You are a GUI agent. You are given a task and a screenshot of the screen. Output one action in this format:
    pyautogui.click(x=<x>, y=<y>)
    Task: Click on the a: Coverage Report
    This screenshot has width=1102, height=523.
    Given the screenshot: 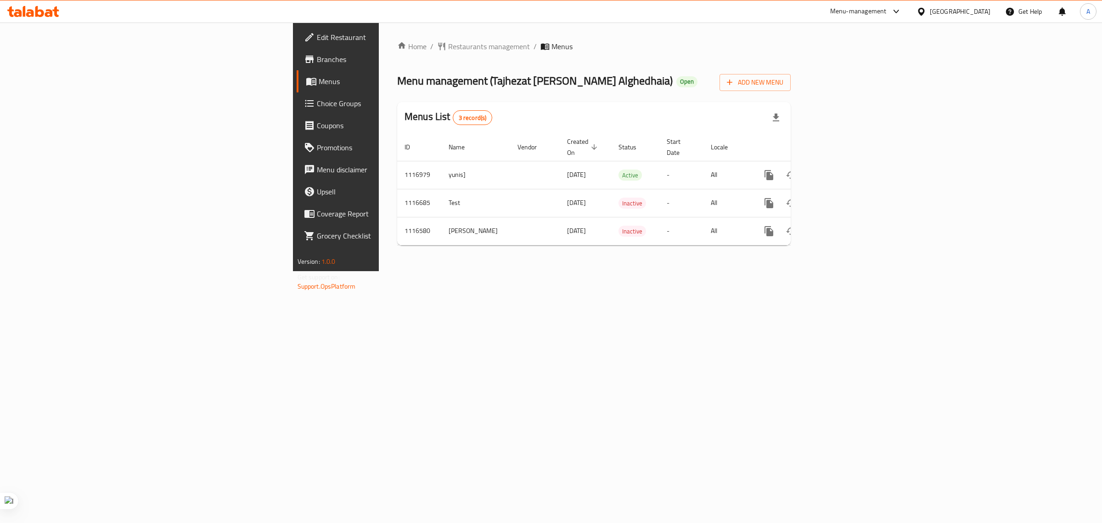 What is the action you would take?
    pyautogui.click(x=387, y=214)
    